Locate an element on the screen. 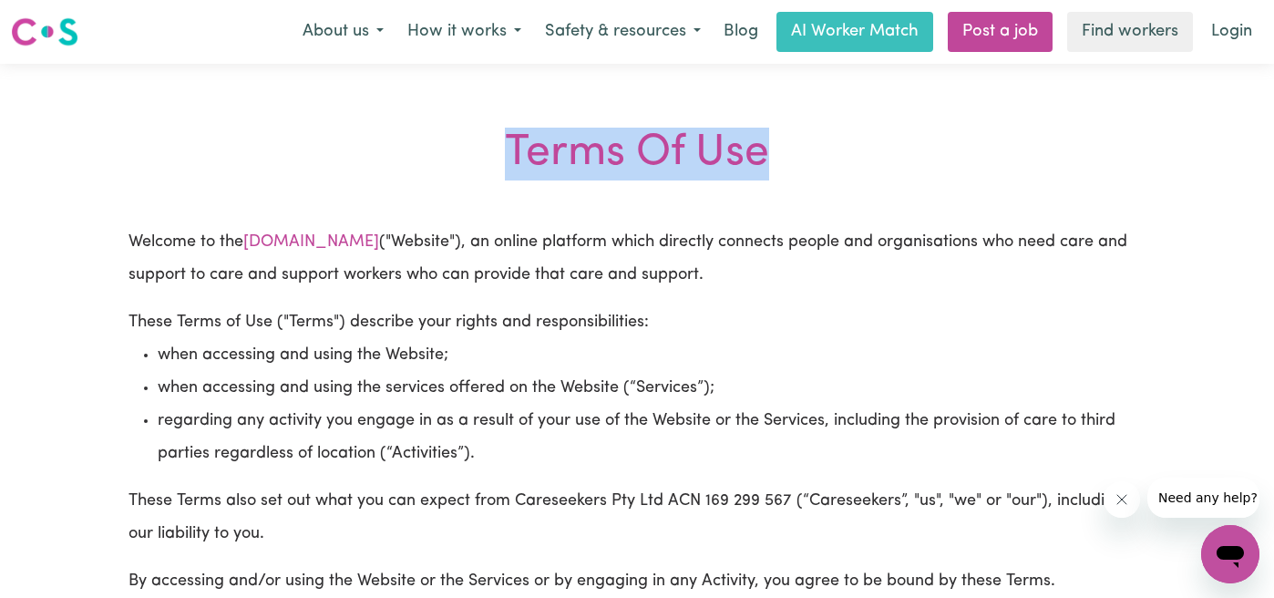 The width and height of the screenshot is (1274, 598). p: Welcome to the ("Website"), an online platform which directly connects people and organisations w... is located at coordinates (637, 259).